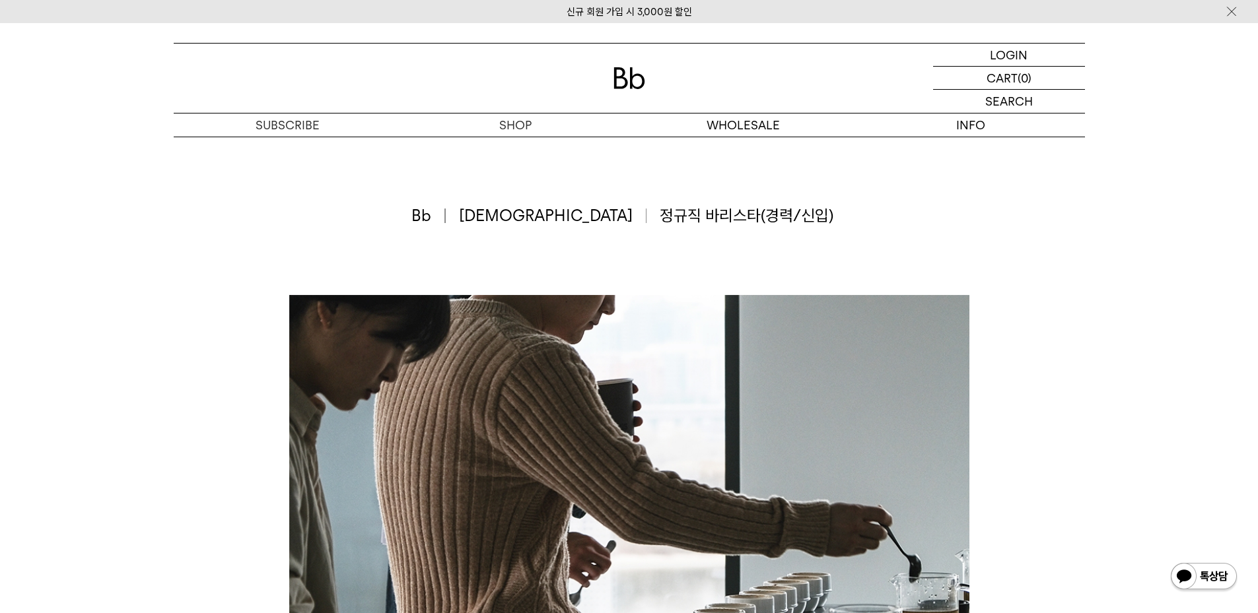 This screenshot has height=613, width=1258. I want to click on p: SUBSCRIBE, so click(287, 125).